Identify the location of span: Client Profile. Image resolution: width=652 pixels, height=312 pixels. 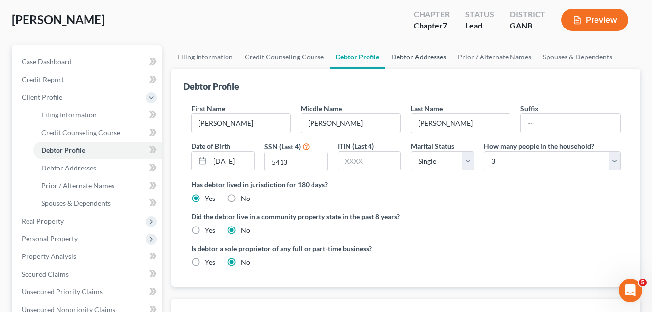
(42, 97).